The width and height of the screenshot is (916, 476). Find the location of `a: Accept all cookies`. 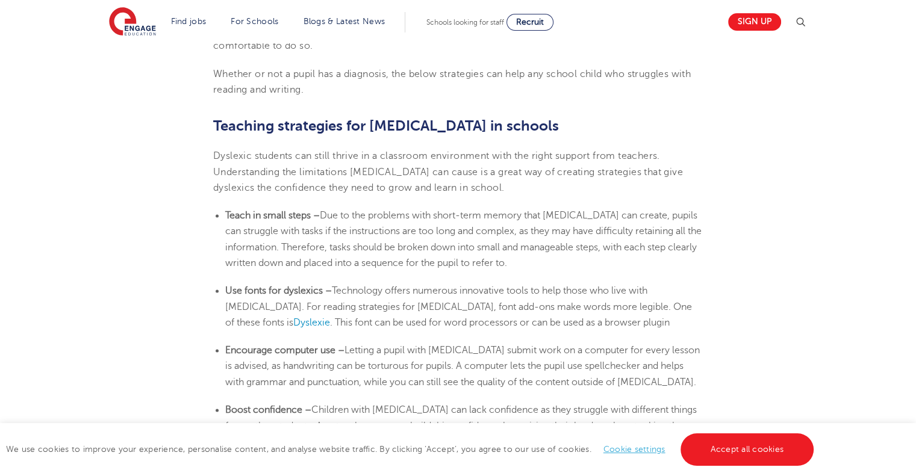

a: Accept all cookies is located at coordinates (748, 450).